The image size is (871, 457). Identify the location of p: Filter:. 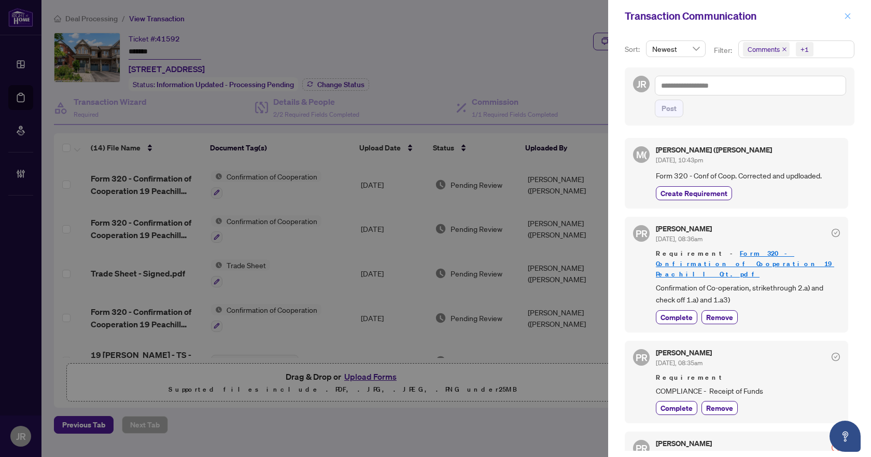
(724, 50).